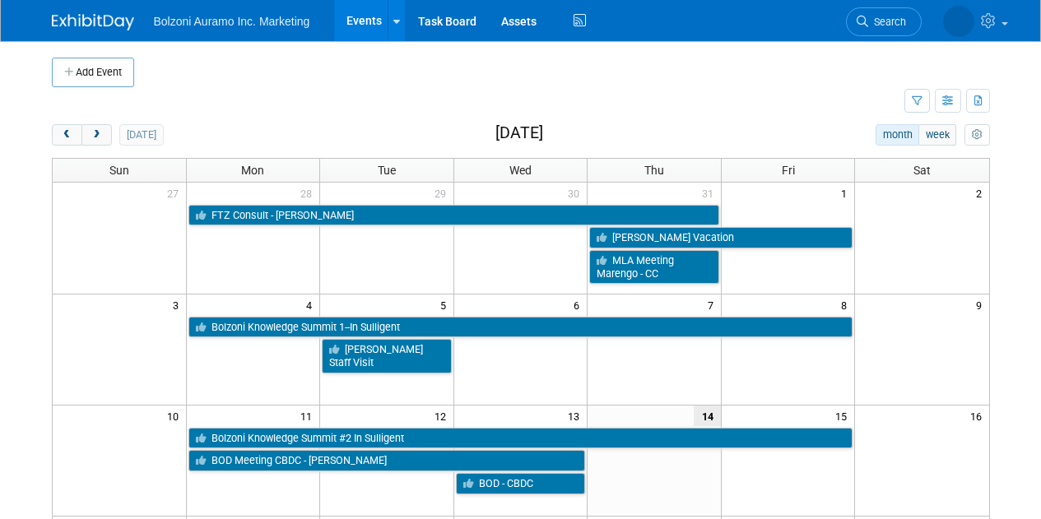 The image size is (1041, 519). I want to click on span: 29, so click(443, 193).